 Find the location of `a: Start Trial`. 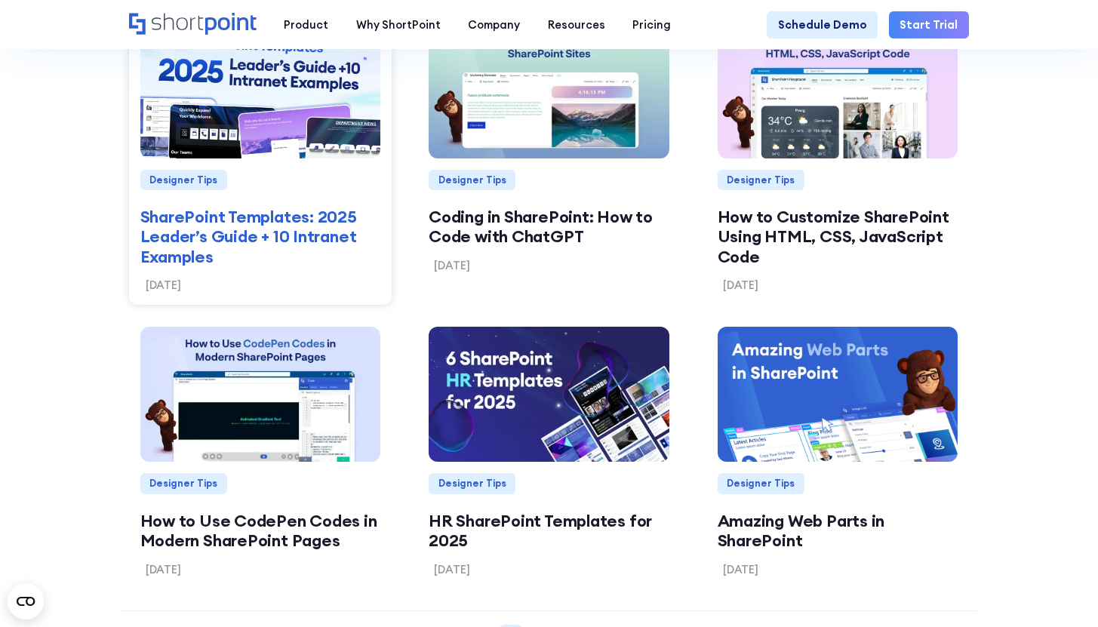

a: Start Trial is located at coordinates (929, 25).